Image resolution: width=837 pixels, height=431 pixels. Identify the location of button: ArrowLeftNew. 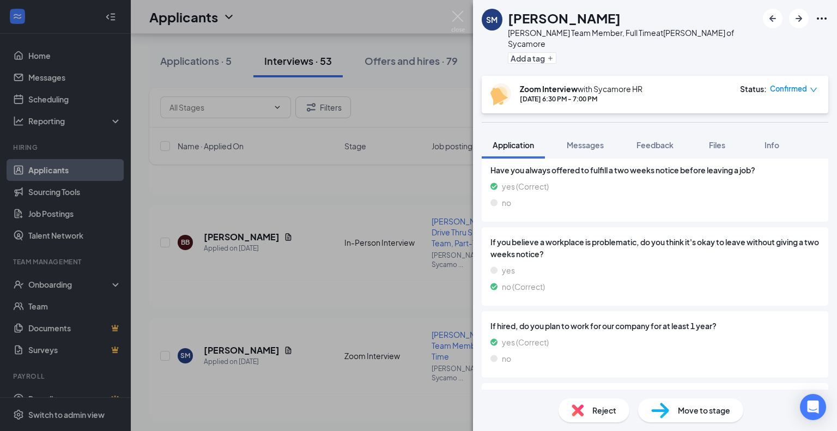
(772, 19).